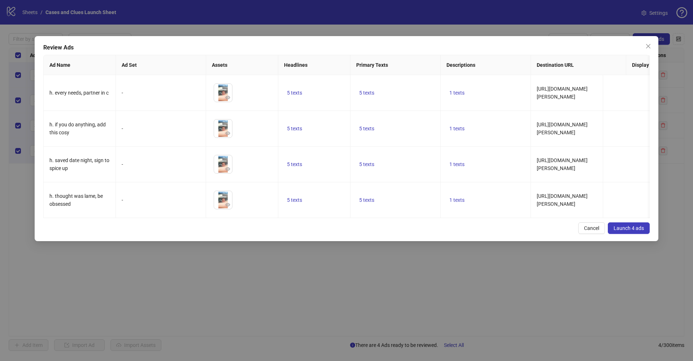 Image resolution: width=693 pixels, height=361 pixels. What do you see at coordinates (78, 128) in the screenshot?
I see `span: h. if you do anything, add this cosy` at bounding box center [78, 128].